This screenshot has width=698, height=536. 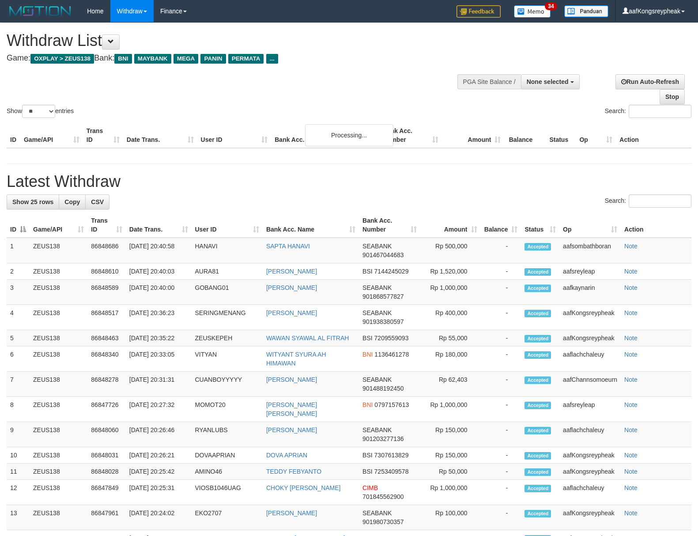 What do you see at coordinates (367, 455) in the screenshot?
I see `span: BSI` at bounding box center [367, 455].